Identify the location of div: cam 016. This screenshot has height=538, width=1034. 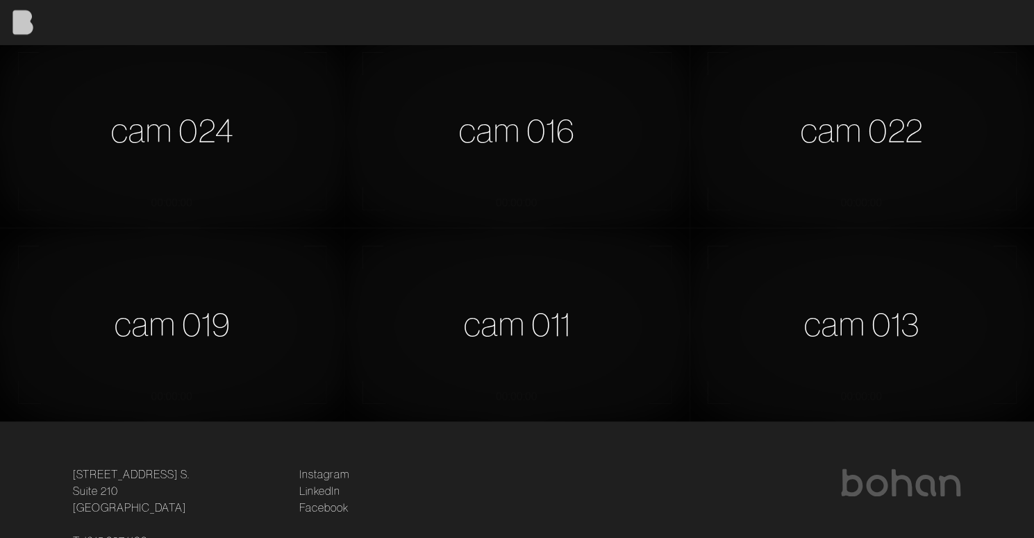
(517, 131).